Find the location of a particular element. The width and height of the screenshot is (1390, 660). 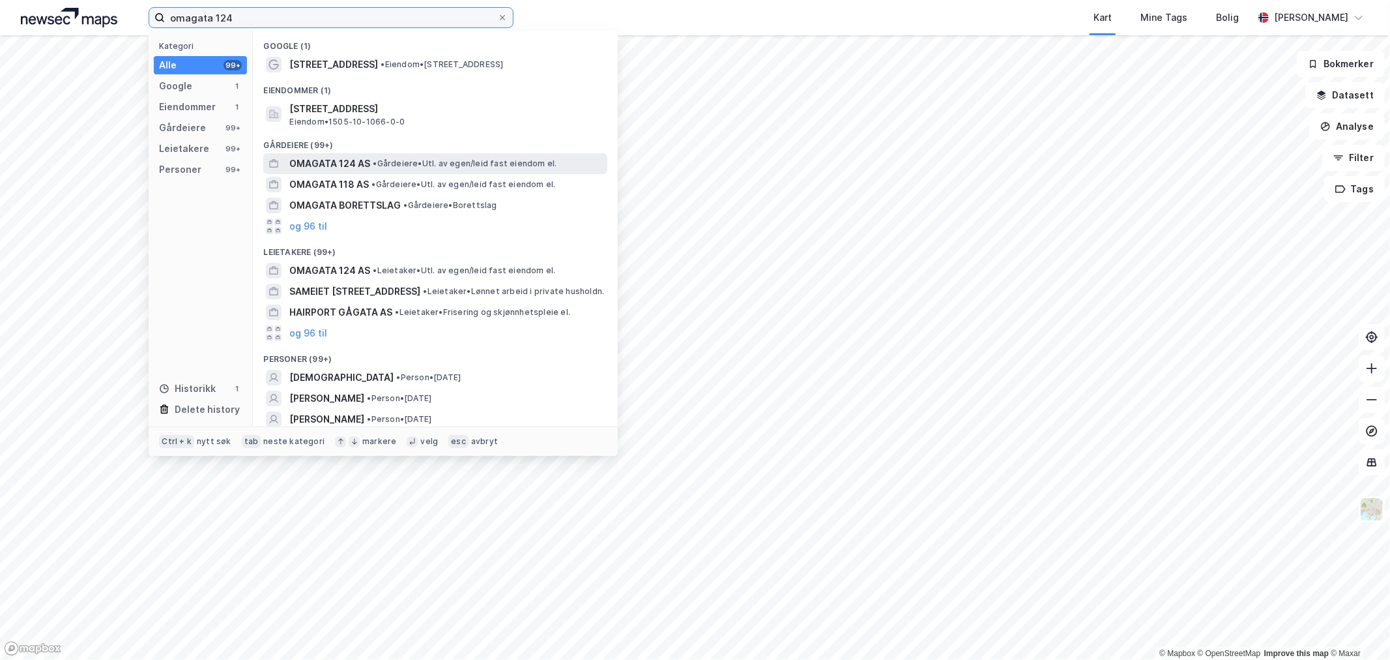

div: Mine Tags is located at coordinates (1164, 18).